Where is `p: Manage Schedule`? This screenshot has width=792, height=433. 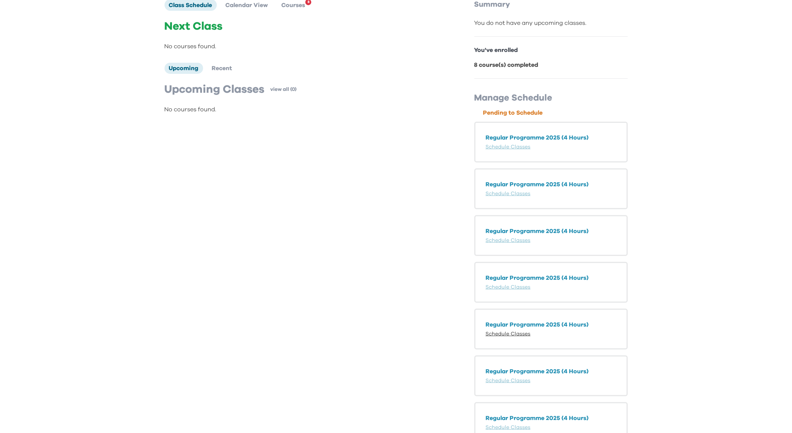
p: Manage Schedule is located at coordinates (551, 98).